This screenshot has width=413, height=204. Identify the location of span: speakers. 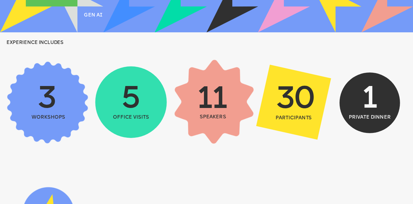
(213, 117).